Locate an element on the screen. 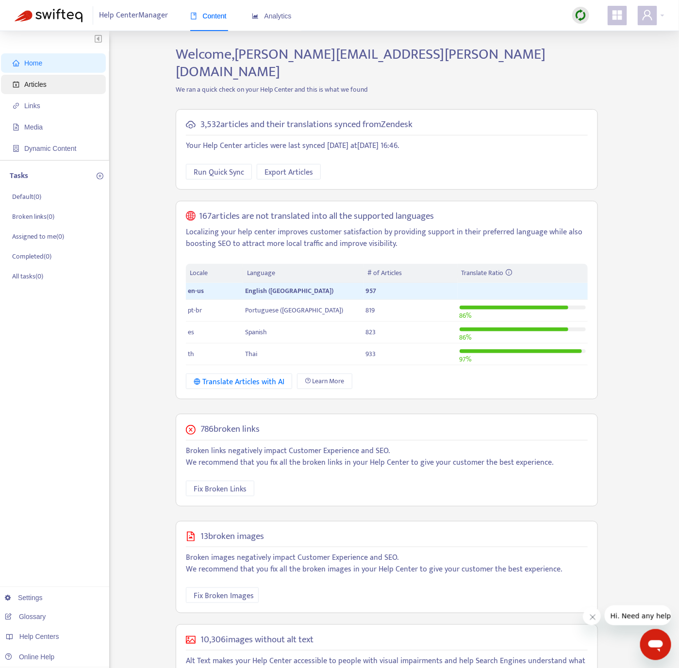 The height and width of the screenshot is (668, 679). p: Assigned to me ( 0 ) is located at coordinates (38, 236).